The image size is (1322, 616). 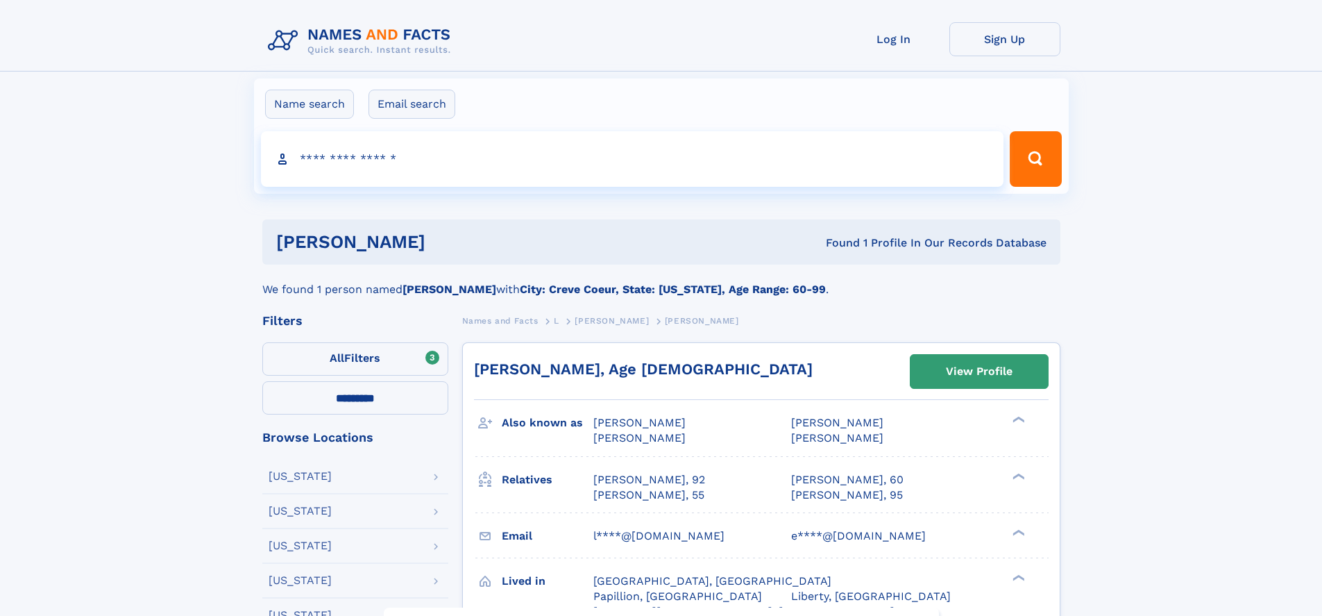 I want to click on div: Filters, so click(x=355, y=321).